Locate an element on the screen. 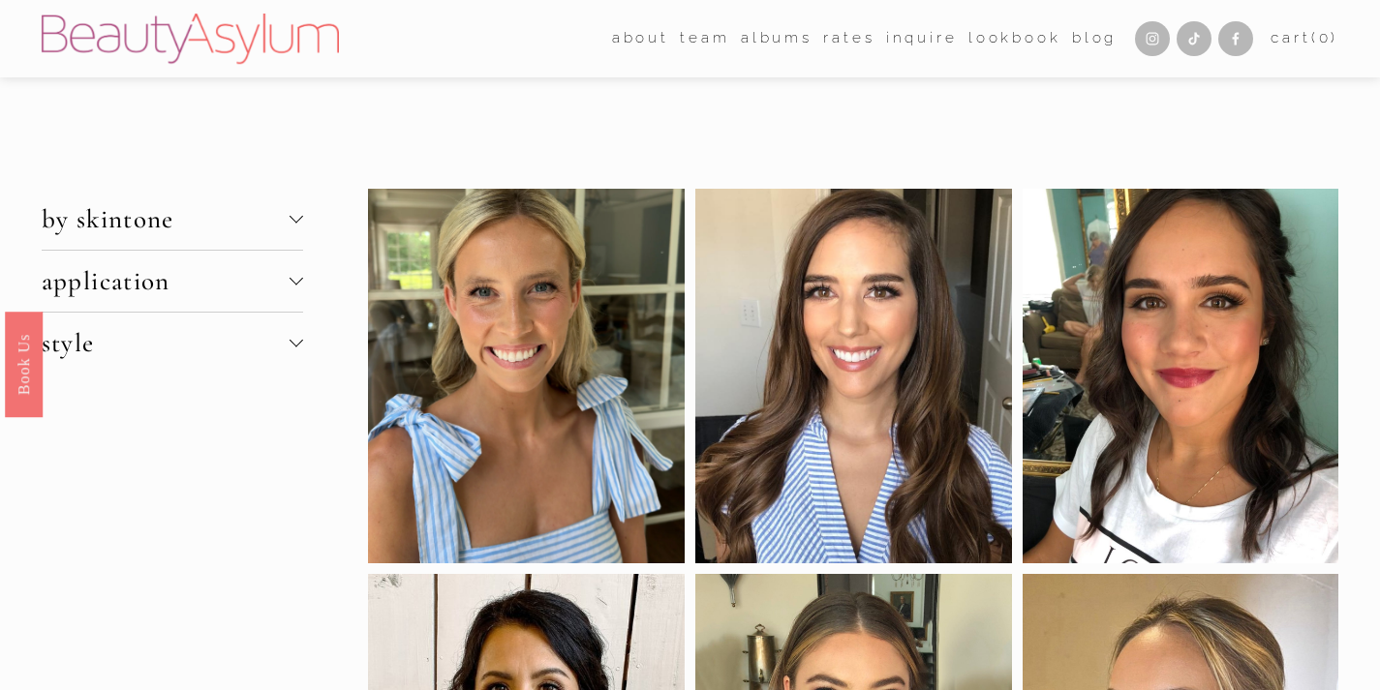  span: style is located at coordinates (166, 343).